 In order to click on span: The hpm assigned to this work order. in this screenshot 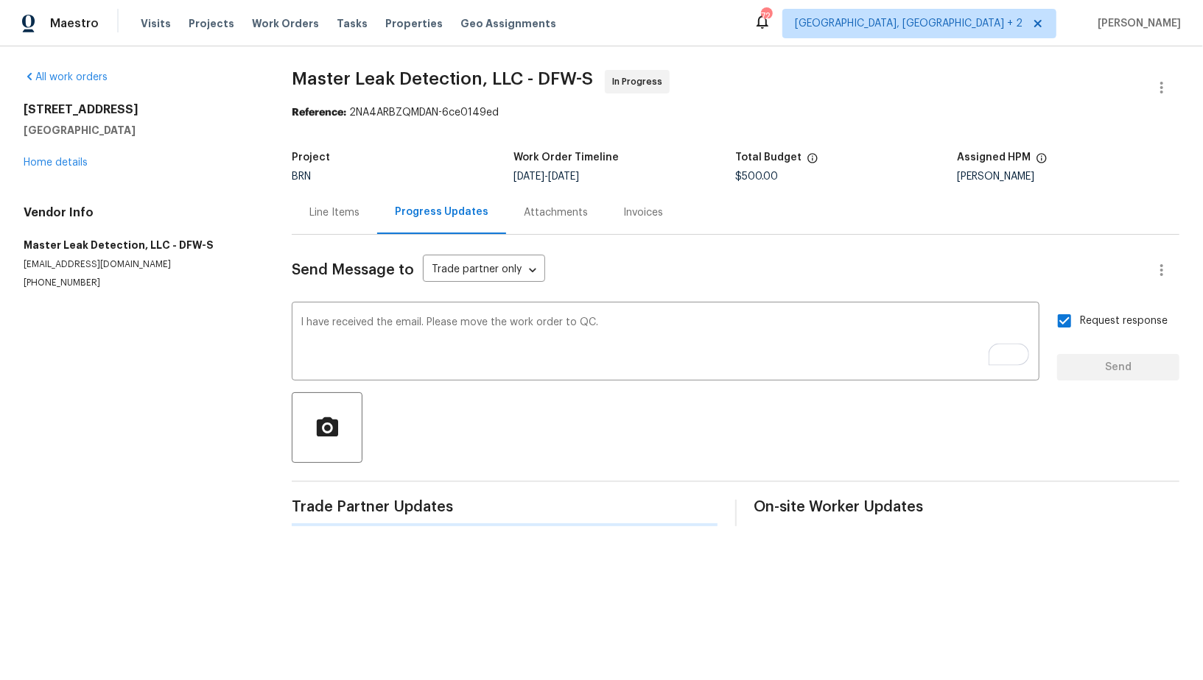, I will do `click(1041, 162)`.